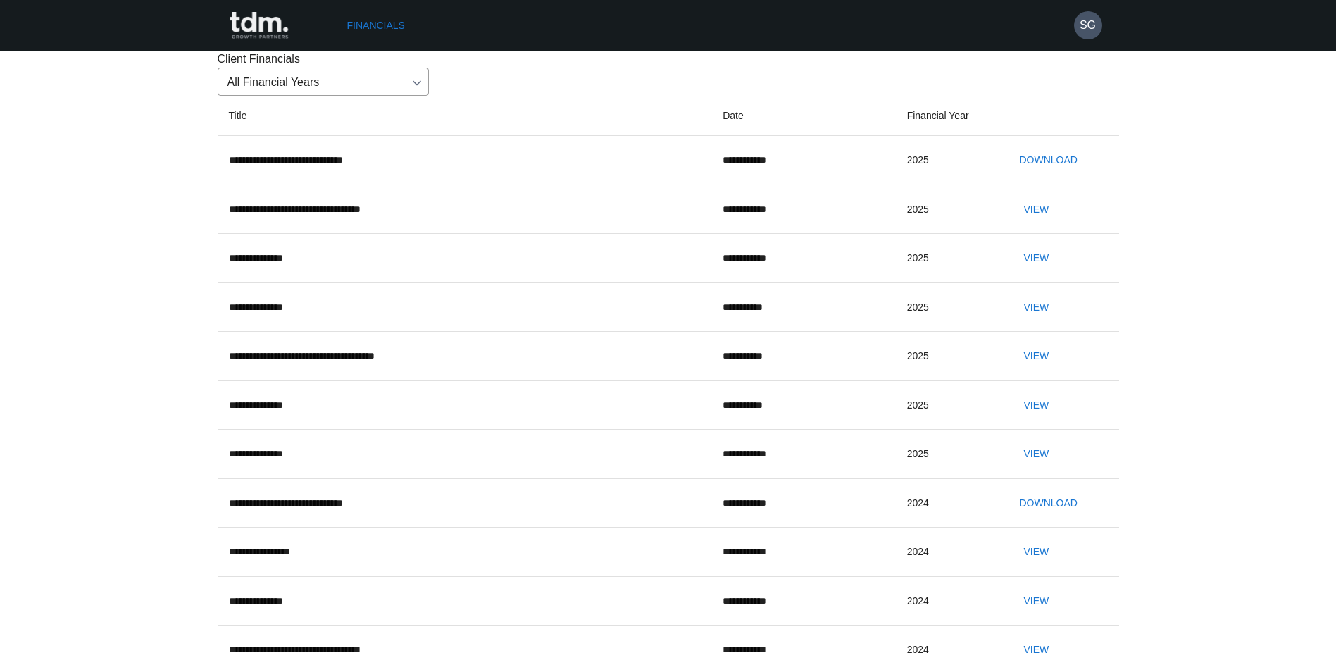 The width and height of the screenshot is (1336, 672). I want to click on h6: SG, so click(1087, 25).